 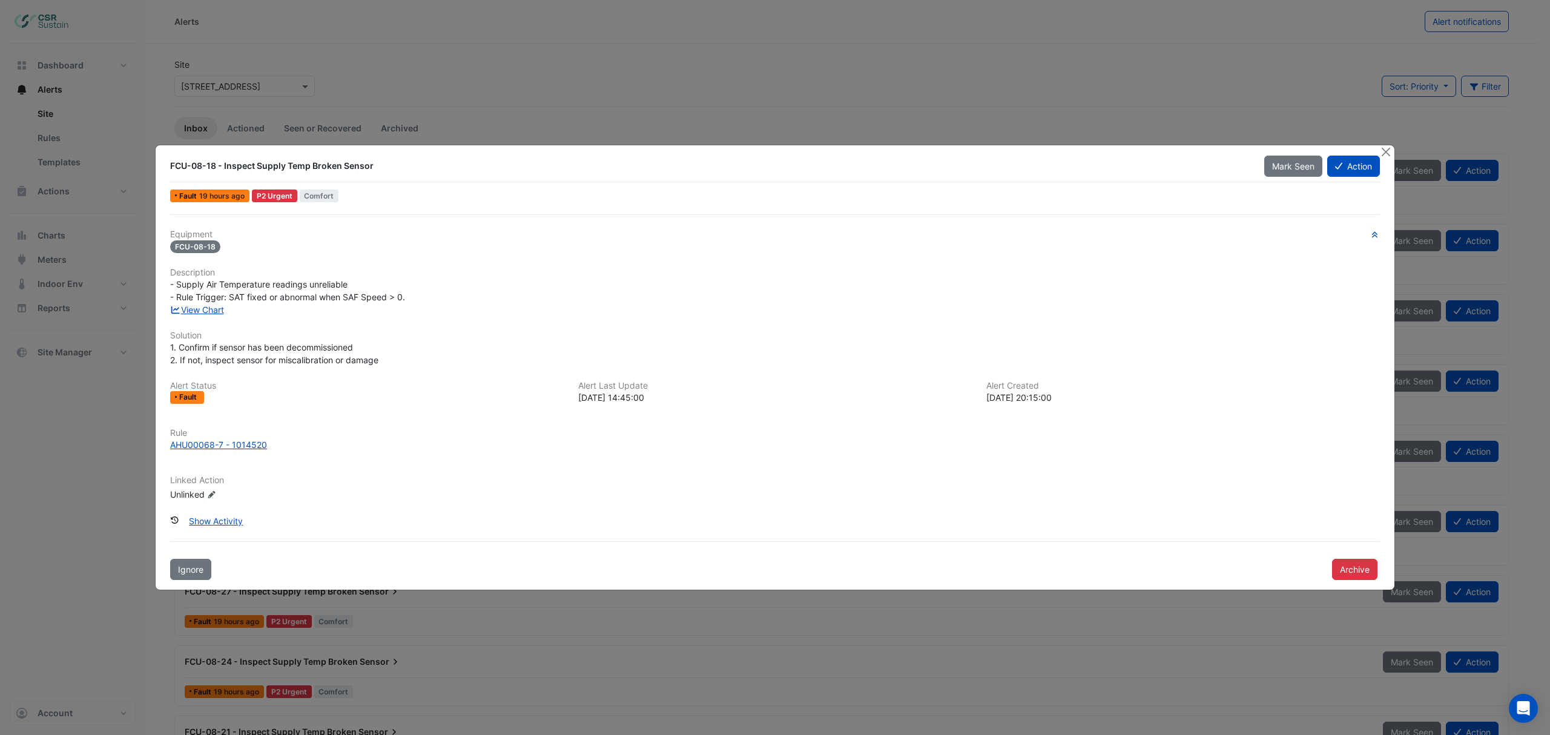 I want to click on h6: Solution, so click(x=775, y=336).